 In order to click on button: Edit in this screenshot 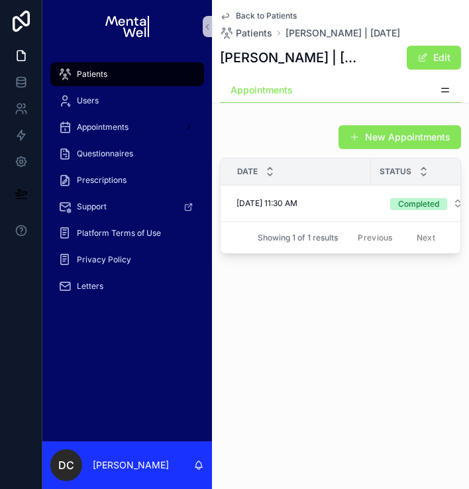, I will do `click(434, 58)`.